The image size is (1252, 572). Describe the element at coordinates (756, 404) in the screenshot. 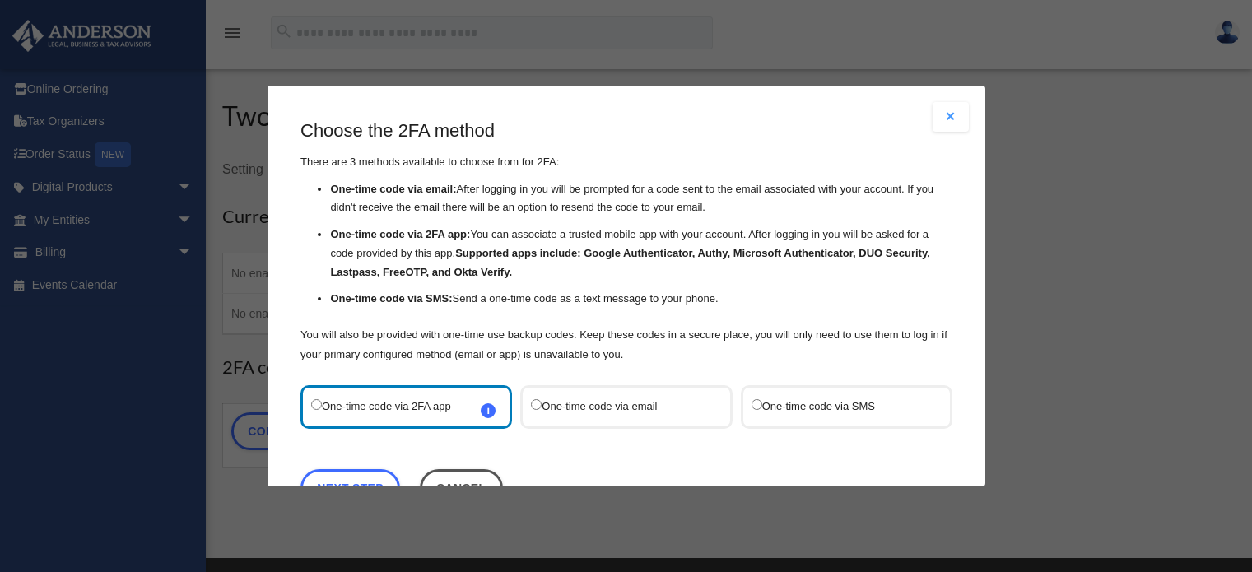

I see `input: One-time code via SMS` at that location.